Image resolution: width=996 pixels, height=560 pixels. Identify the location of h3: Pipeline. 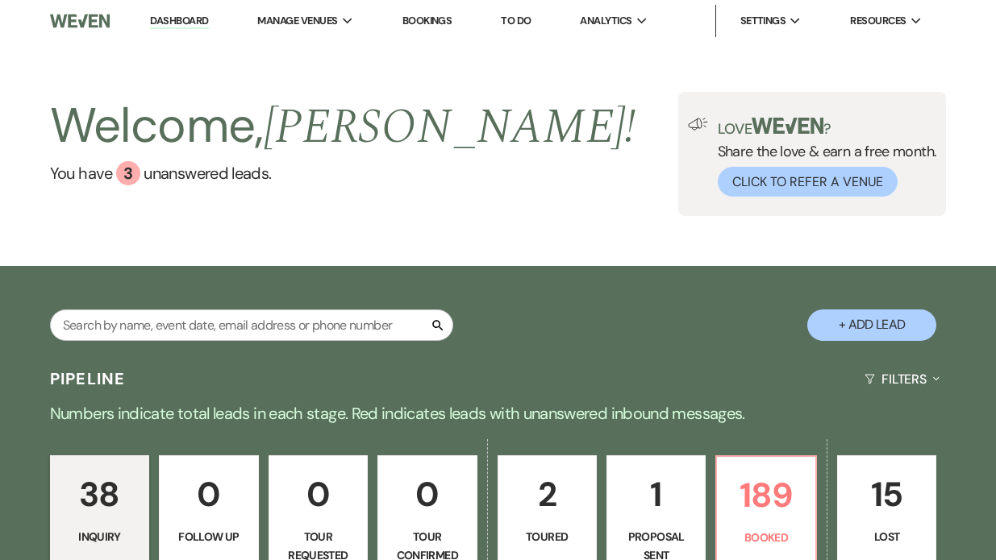
(88, 379).